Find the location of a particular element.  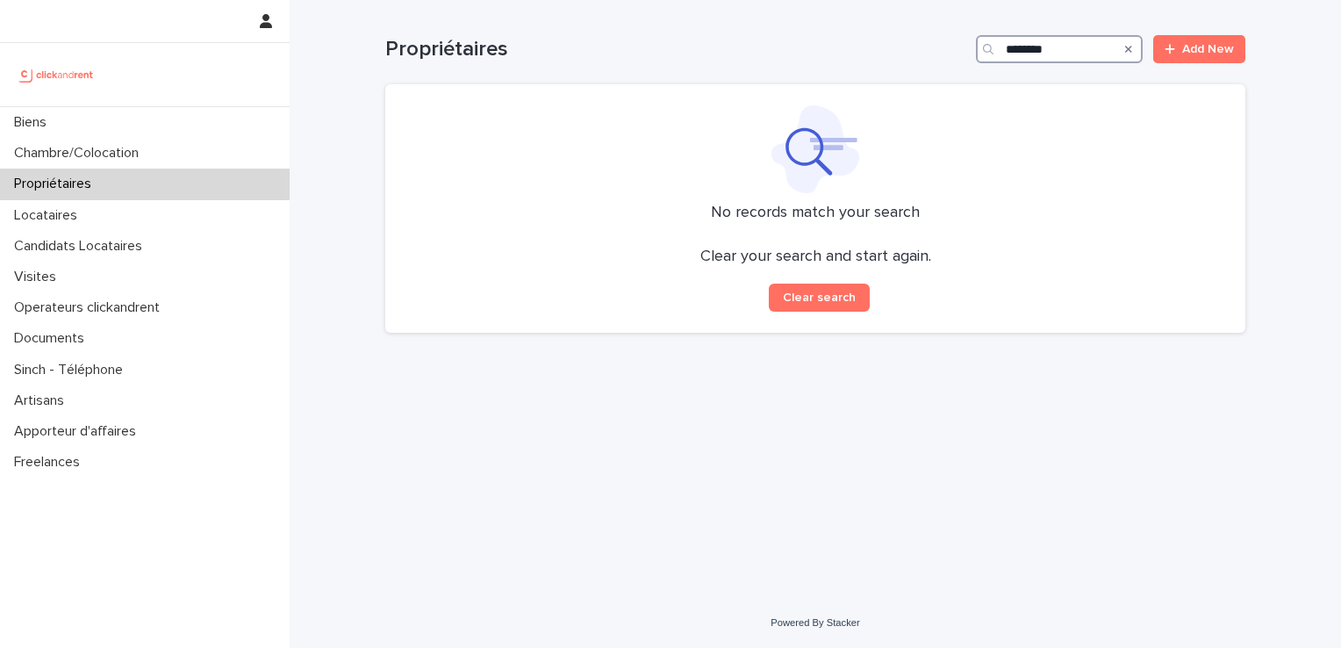

h1: Propriétaires is located at coordinates (677, 49).